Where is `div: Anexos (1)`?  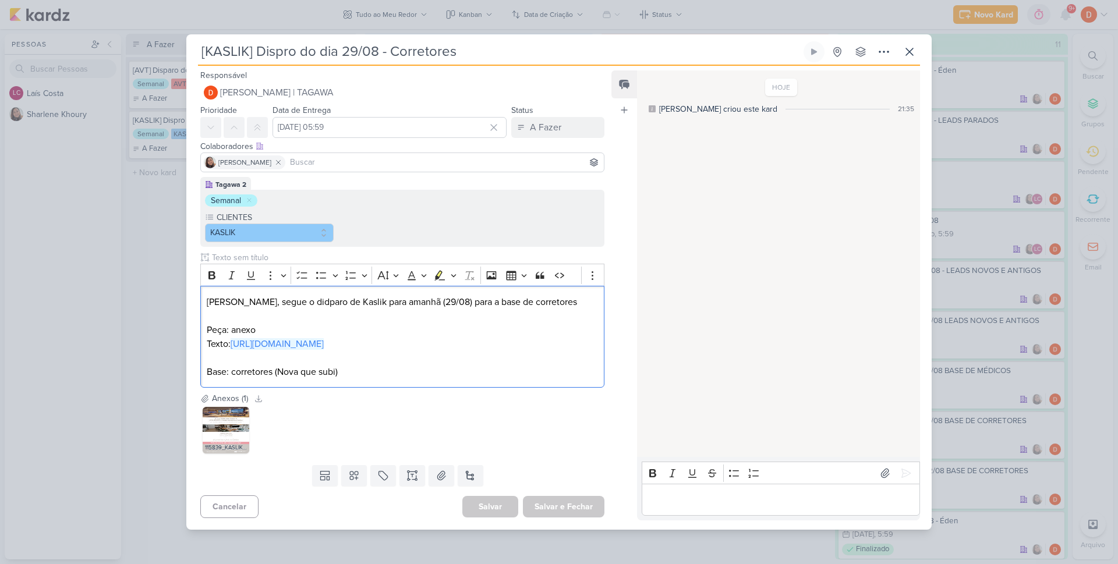 div: Anexos (1) is located at coordinates (230, 398).